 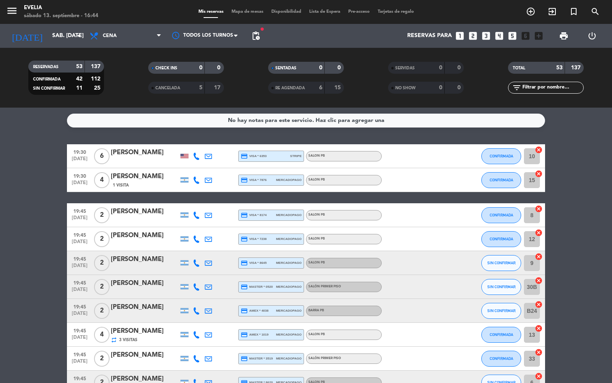 What do you see at coordinates (114, 340) in the screenshot?
I see `i: repeat` at bounding box center [114, 340].